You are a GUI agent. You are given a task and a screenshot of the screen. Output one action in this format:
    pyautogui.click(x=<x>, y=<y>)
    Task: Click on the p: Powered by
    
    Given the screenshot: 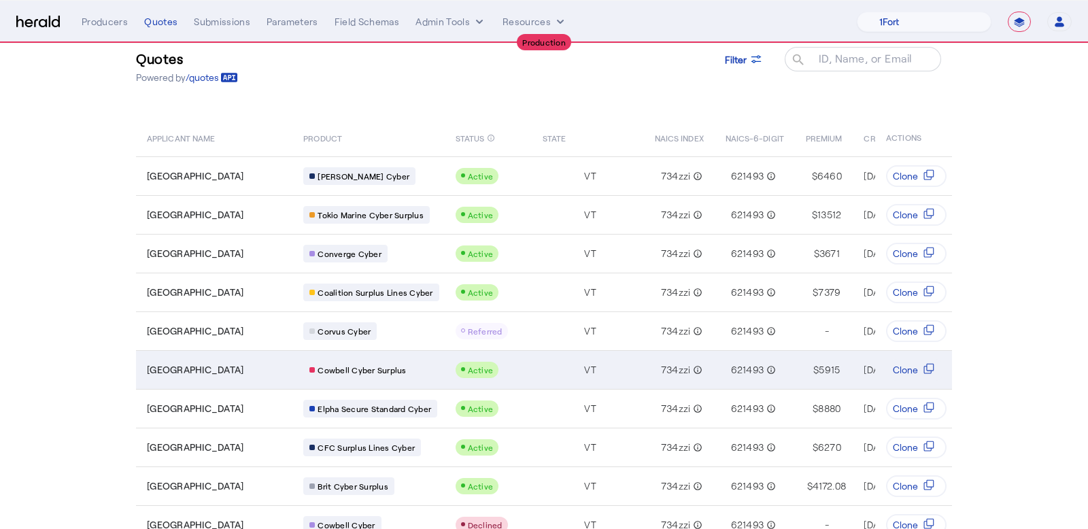 What is the action you would take?
    pyautogui.click(x=187, y=78)
    